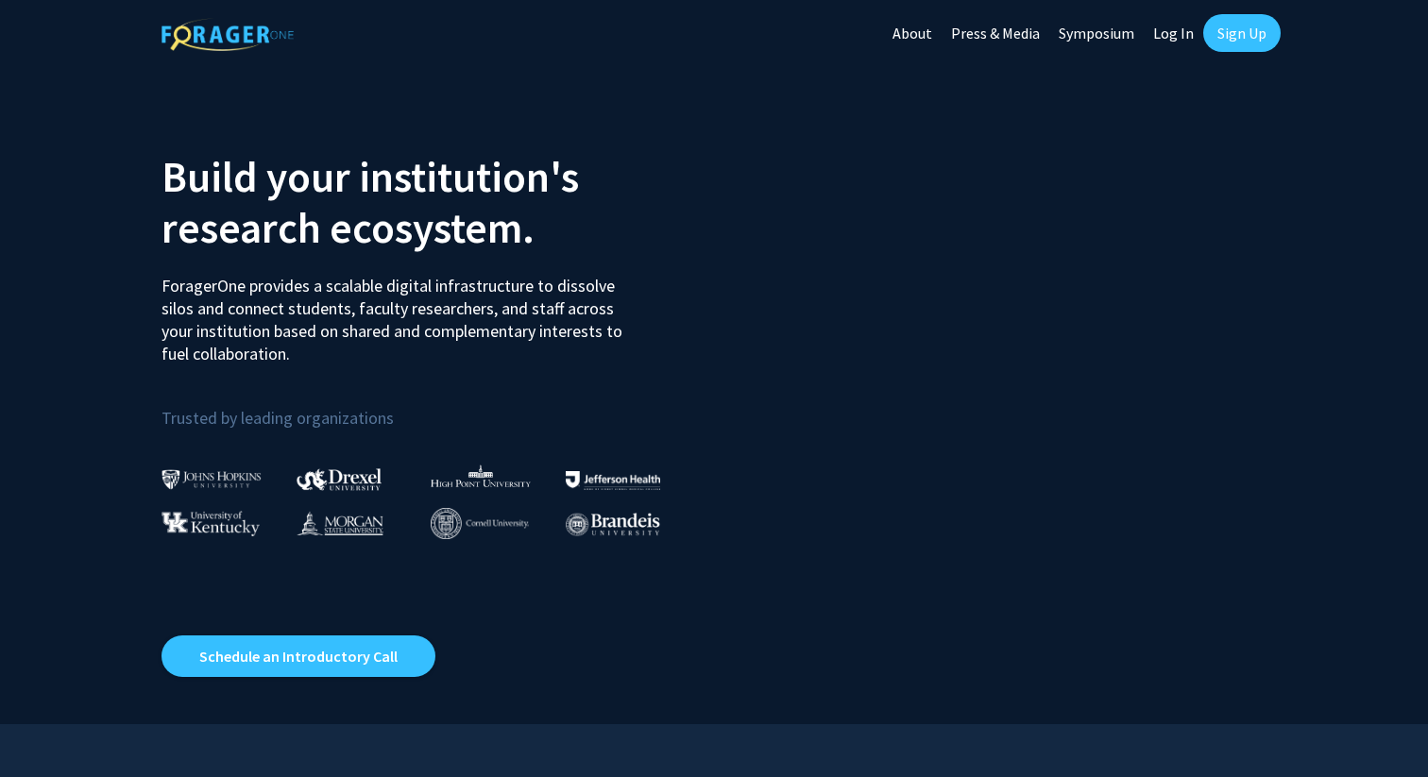  What do you see at coordinates (1242, 33) in the screenshot?
I see `a: Sign Up` at bounding box center [1242, 33].